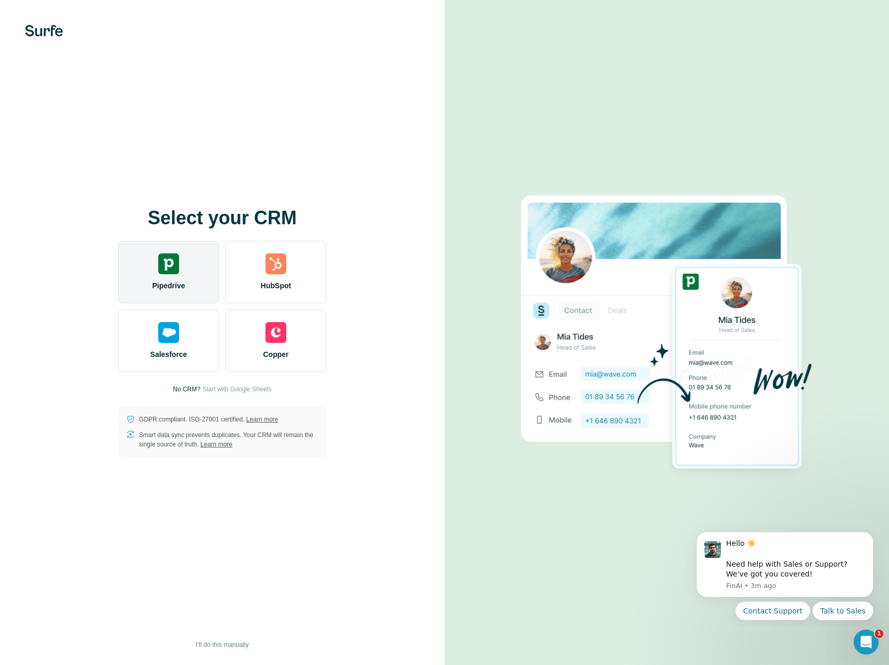  Describe the element at coordinates (168, 286) in the screenshot. I see `span: Pipedrive` at that location.